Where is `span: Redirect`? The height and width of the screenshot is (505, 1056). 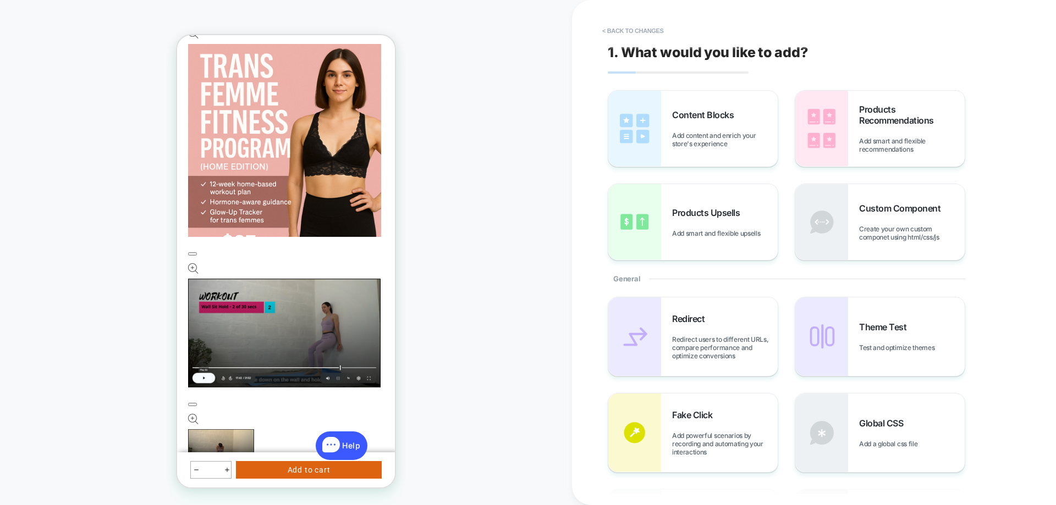 span: Redirect is located at coordinates (691, 319).